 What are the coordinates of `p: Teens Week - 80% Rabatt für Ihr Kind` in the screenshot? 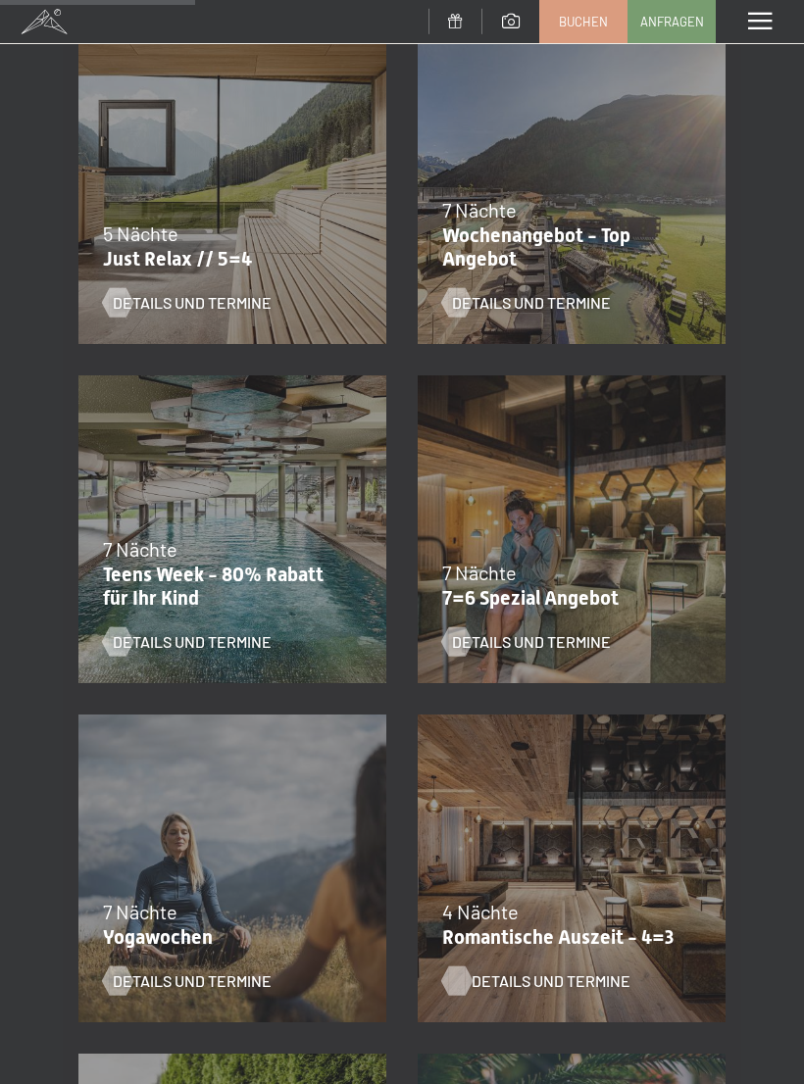 It's located at (227, 586).